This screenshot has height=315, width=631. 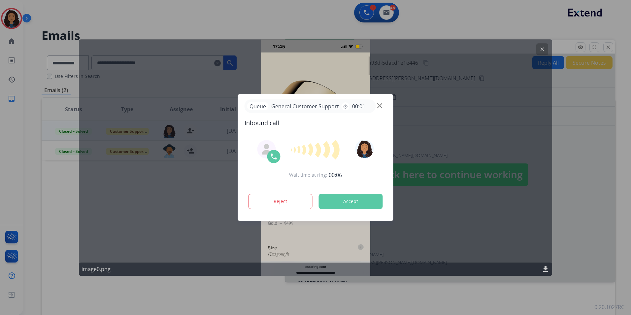 What do you see at coordinates (281, 201) in the screenshot?
I see `button: Reject` at bounding box center [281, 201].